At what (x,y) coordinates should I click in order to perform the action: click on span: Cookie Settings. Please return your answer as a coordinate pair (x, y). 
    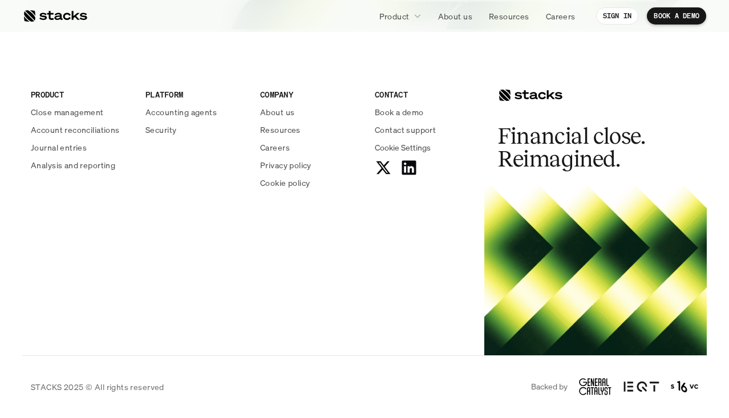
    Looking at the image, I should click on (403, 147).